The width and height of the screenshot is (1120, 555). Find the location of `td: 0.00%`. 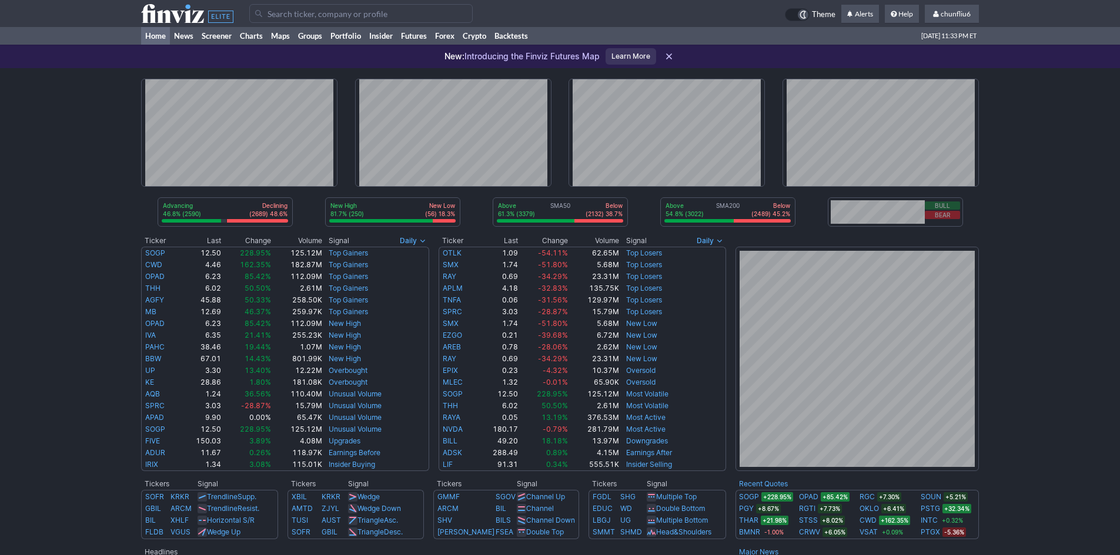

td: 0.00% is located at coordinates (246, 418).